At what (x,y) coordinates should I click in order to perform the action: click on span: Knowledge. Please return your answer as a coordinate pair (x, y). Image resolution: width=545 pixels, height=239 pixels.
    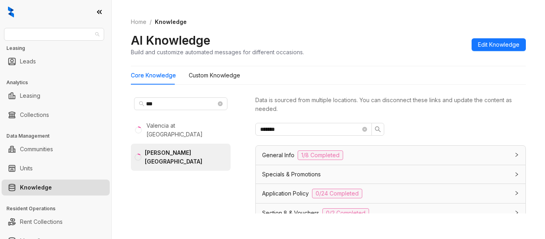
    Looking at the image, I should click on (171, 22).